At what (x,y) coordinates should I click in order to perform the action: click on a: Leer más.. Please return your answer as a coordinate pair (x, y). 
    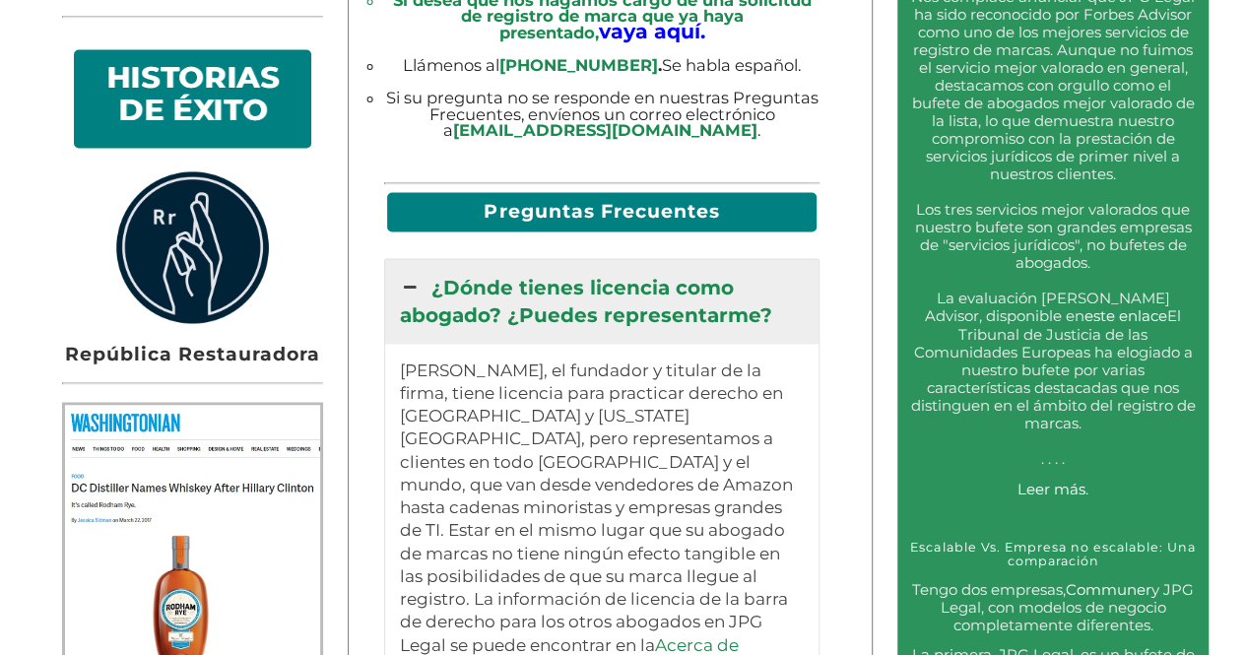
    Looking at the image, I should click on (1053, 488).